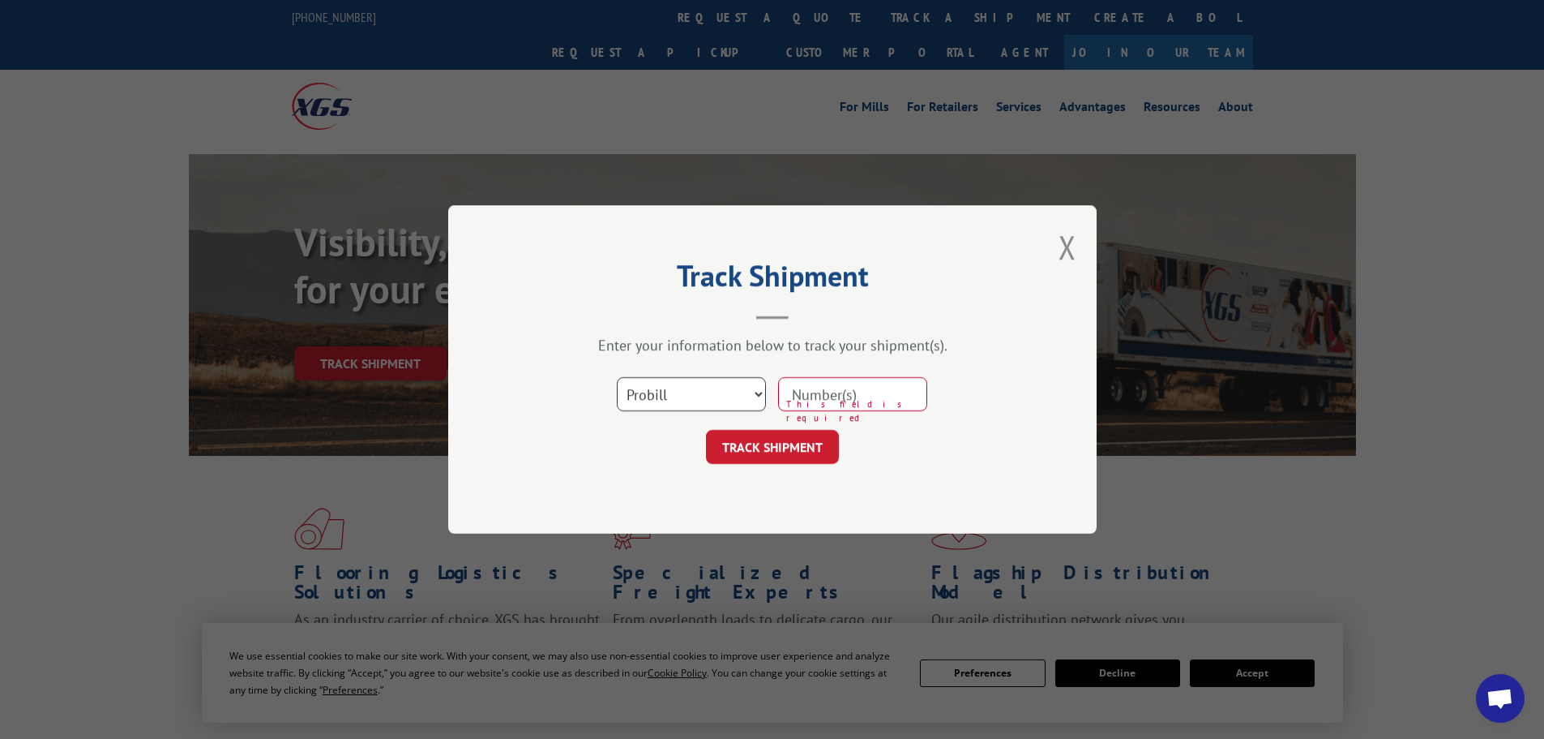 The width and height of the screenshot is (1544, 739). I want to click on div: Open chat, so click(1501, 698).